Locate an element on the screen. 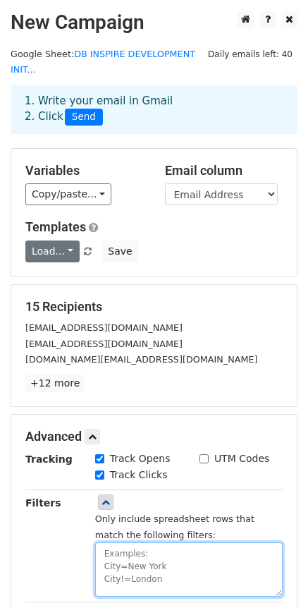 Image resolution: width=308 pixels, height=608 pixels. a: DB INSPIRE DEVELOPMENT INIT... is located at coordinates (103, 62).